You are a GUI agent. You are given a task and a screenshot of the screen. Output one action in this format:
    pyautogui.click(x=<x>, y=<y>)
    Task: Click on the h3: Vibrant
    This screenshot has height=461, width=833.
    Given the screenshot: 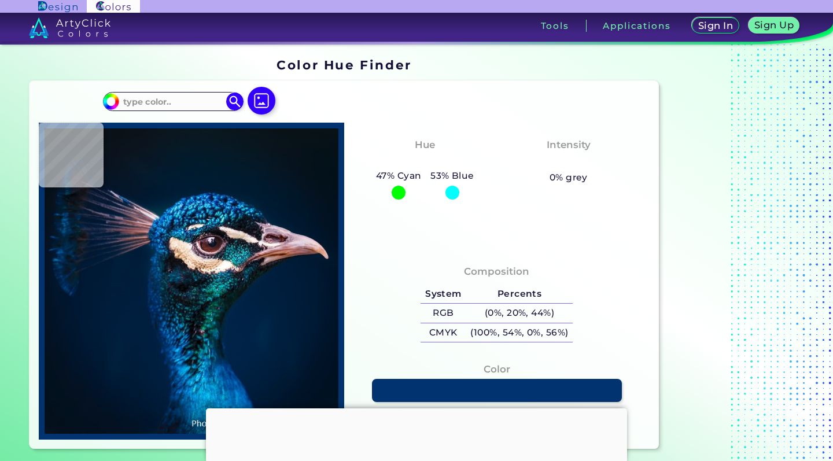 What is the action you would take?
    pyautogui.click(x=568, y=161)
    